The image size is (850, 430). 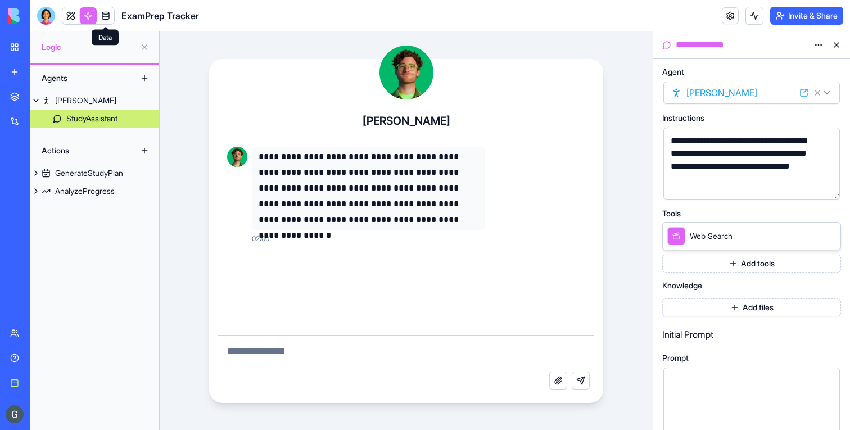 What do you see at coordinates (94, 119) in the screenshot?
I see `a: StudyAssistant` at bounding box center [94, 119].